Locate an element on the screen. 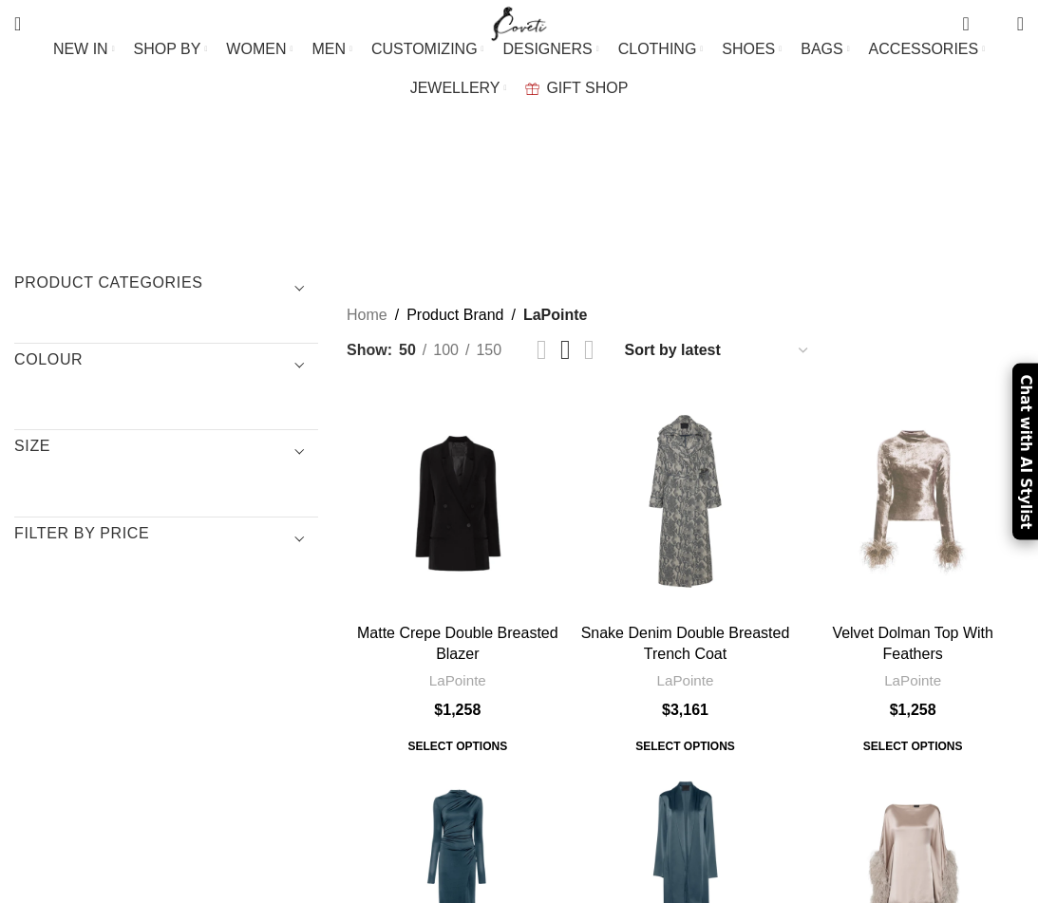 The height and width of the screenshot is (903, 1038). span: WOMEN is located at coordinates (255, 48).